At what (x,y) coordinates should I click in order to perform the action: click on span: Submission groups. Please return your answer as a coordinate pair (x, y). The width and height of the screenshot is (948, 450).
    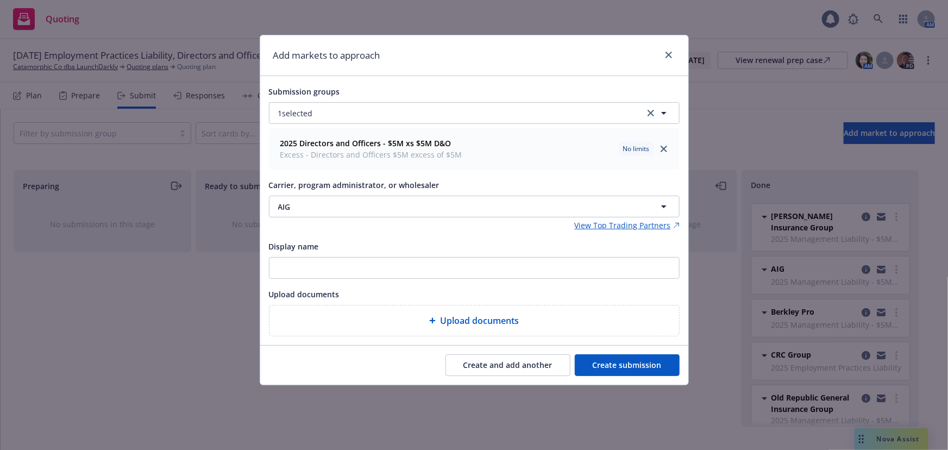
    Looking at the image, I should click on (304, 91).